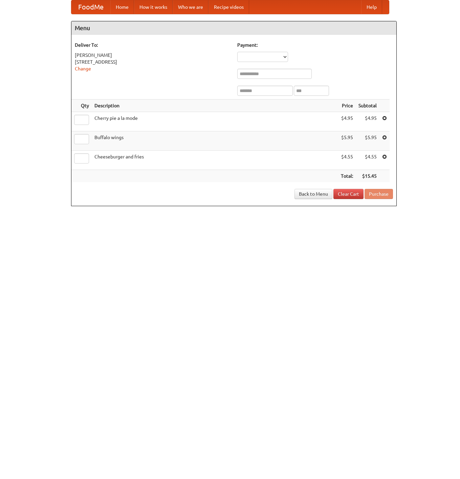  I want to click on a: Home, so click(122, 7).